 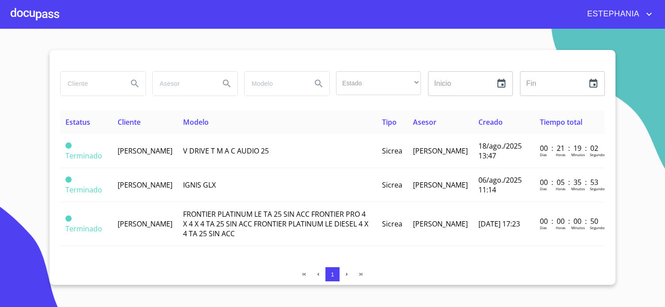 I want to click on button: 1, so click(x=333, y=274).